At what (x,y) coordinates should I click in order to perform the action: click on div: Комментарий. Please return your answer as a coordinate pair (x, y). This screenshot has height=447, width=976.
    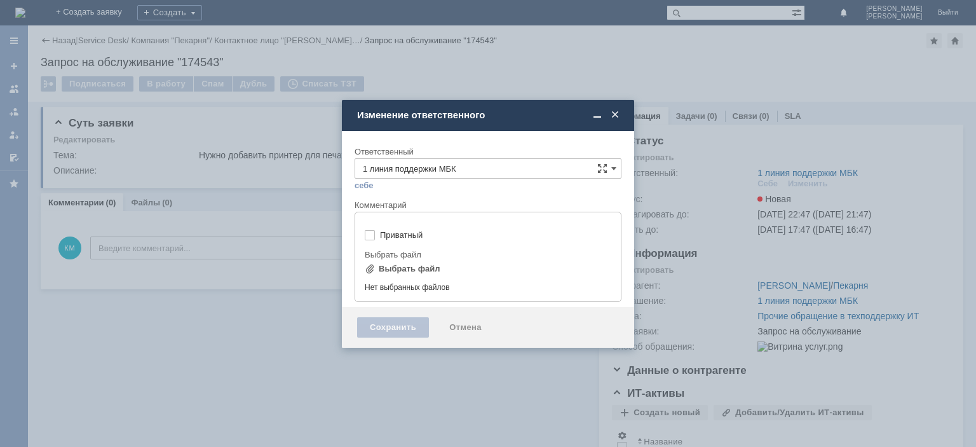
    Looking at the image, I should click on (488, 205).